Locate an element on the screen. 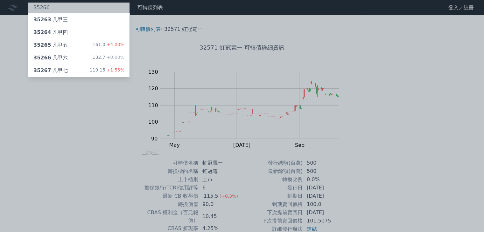 Image resolution: width=484 pixels, height=232 pixels. span: 35266 is located at coordinates (42, 58).